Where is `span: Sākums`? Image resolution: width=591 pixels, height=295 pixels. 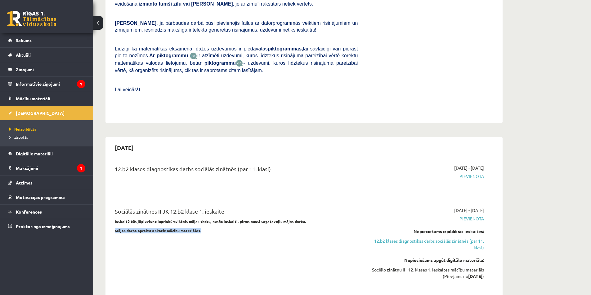 span: Sākums is located at coordinates (24, 40).